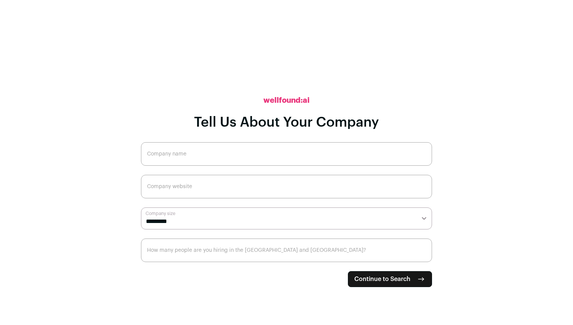 Image resolution: width=573 pixels, height=325 pixels. What do you see at coordinates (286, 250) in the screenshot?
I see `input: How many people are you hiring in the US and Canada?` at bounding box center [286, 250].